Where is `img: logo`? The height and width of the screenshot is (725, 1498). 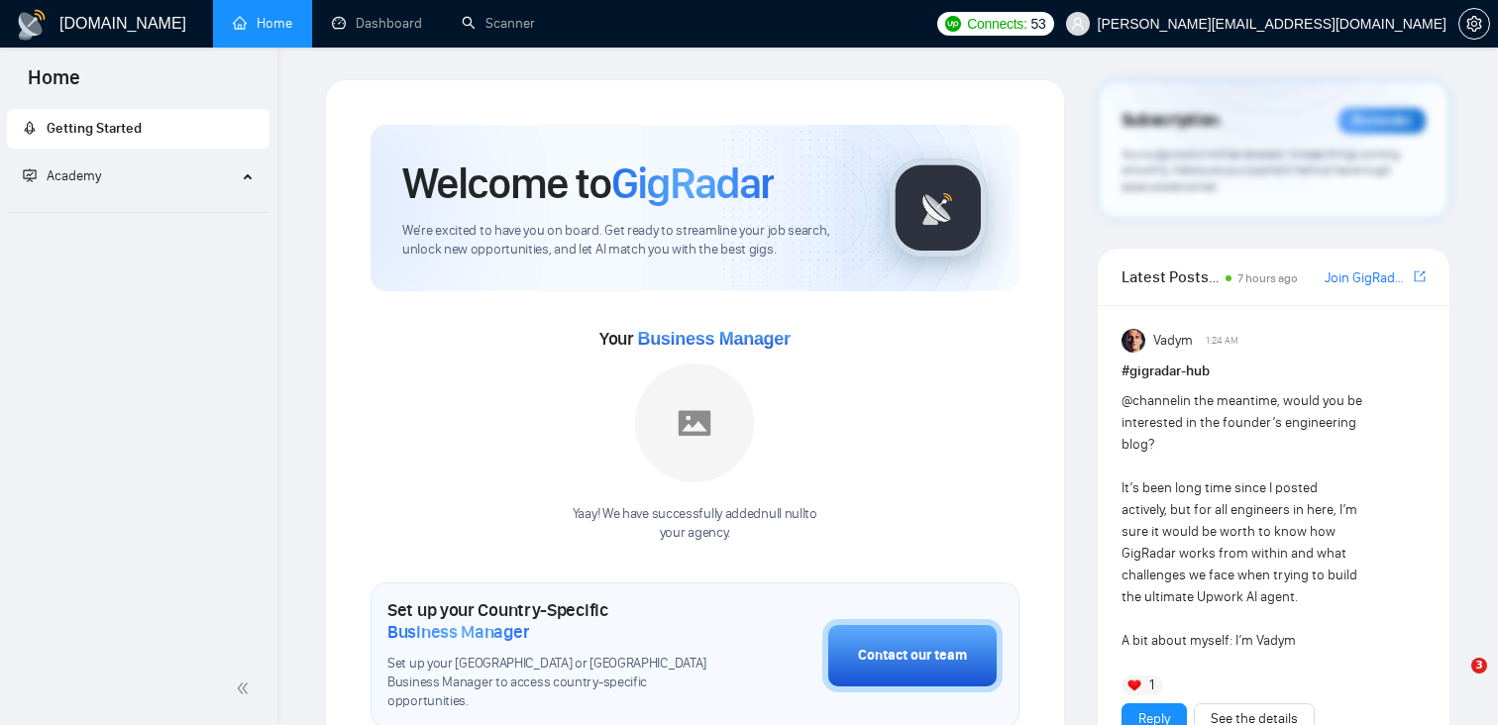
img: logo is located at coordinates (32, 25).